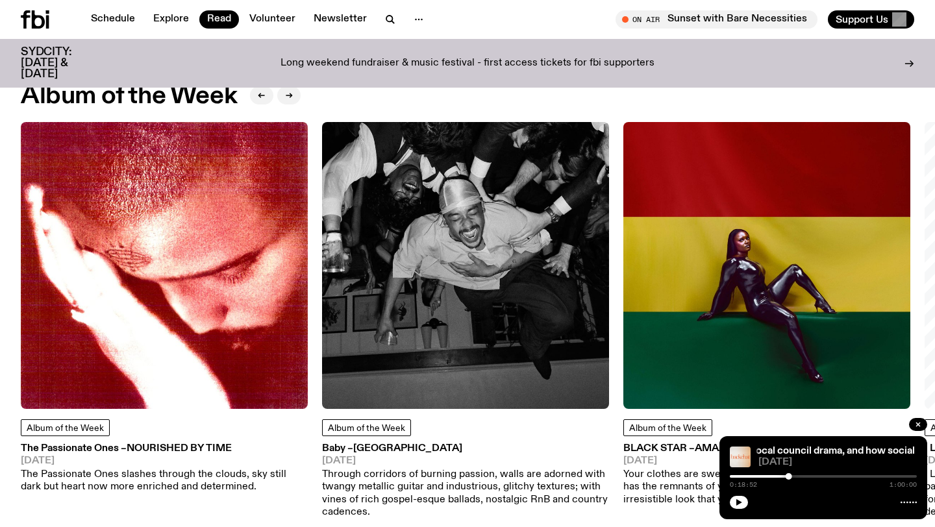  I want to click on button: On AirSunset with Bare Necessities, so click(716, 19).